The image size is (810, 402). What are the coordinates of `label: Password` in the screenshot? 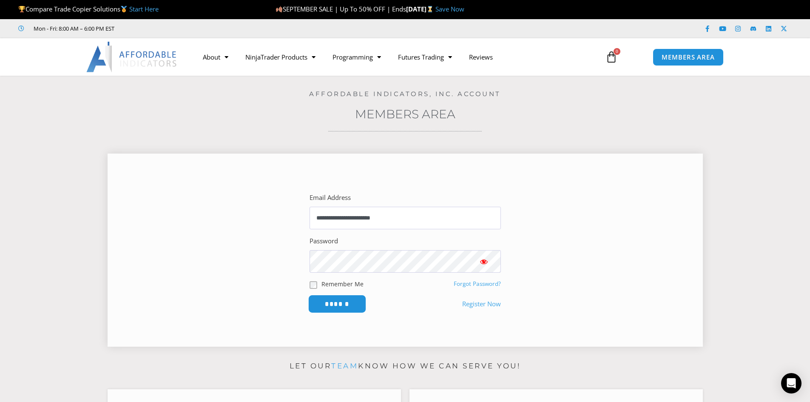 It's located at (324, 241).